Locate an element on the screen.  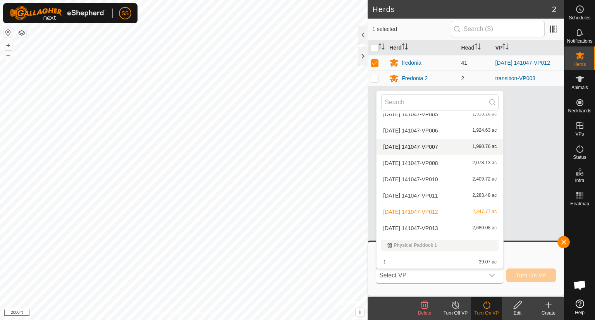
a: Help is located at coordinates (580, 307).